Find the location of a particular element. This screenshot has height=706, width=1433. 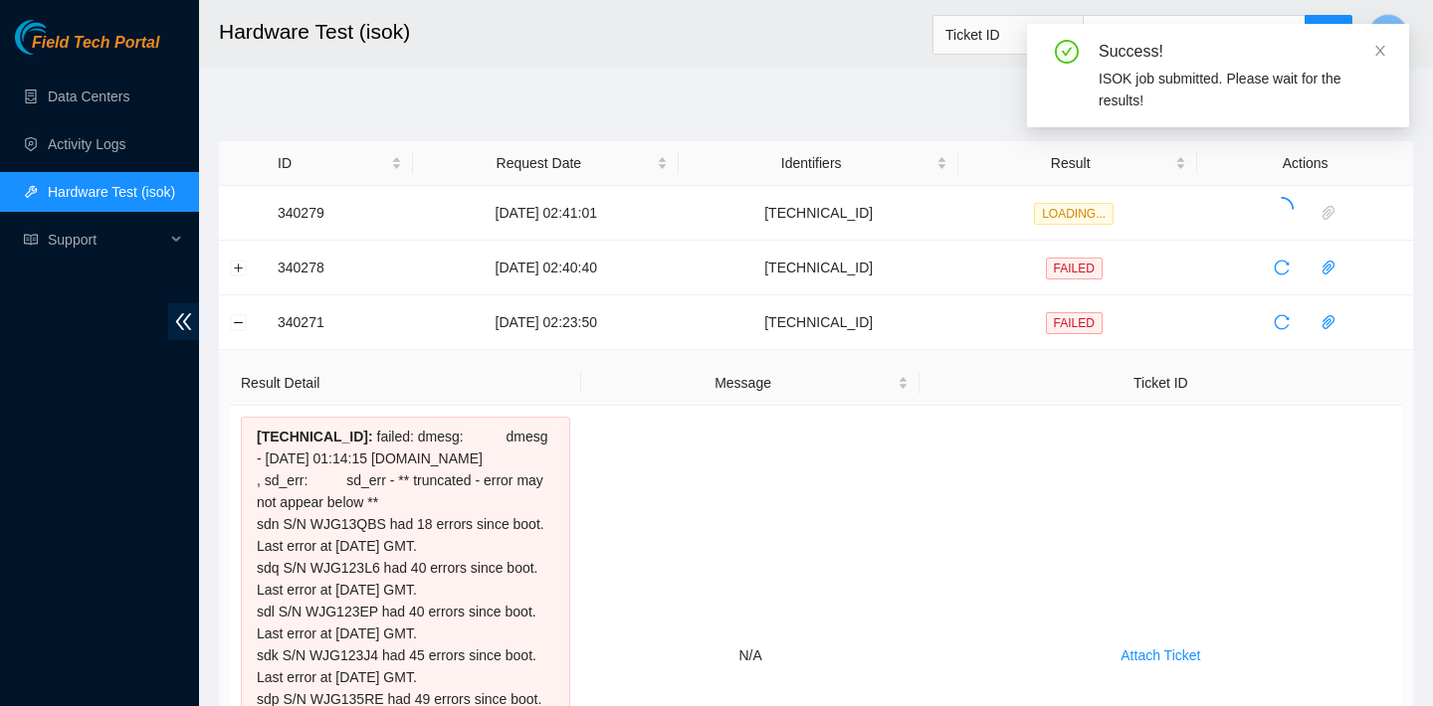

button: Expand row is located at coordinates (239, 268).